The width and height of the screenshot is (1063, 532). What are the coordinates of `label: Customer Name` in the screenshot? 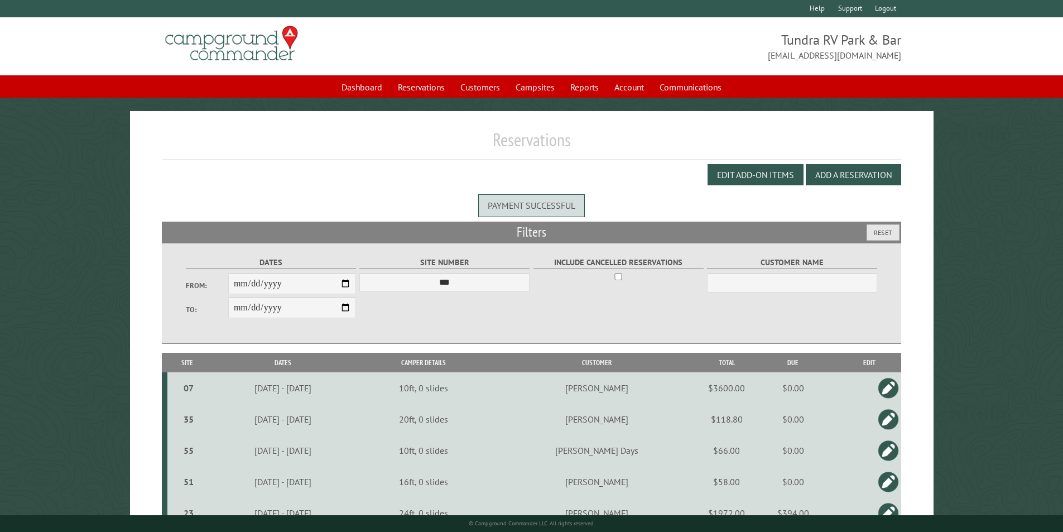 It's located at (792, 262).